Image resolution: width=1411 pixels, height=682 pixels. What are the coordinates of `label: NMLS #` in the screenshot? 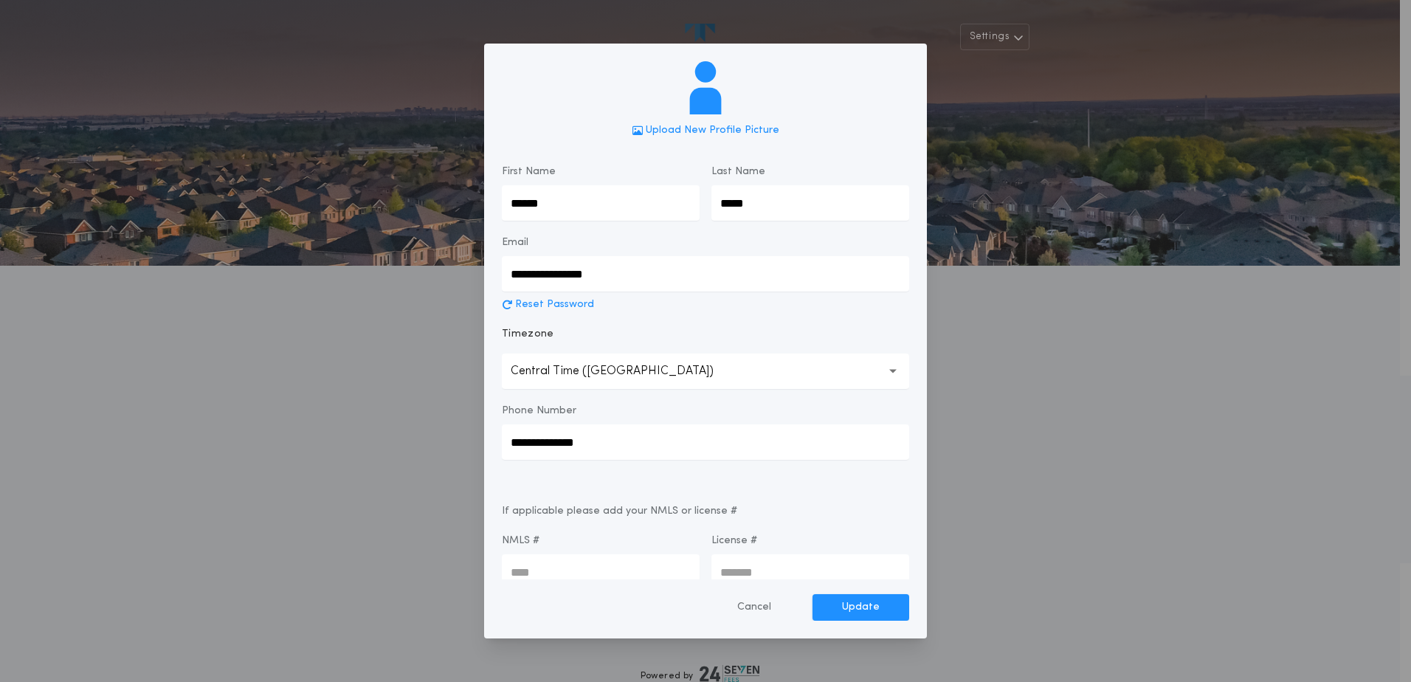 It's located at (520, 541).